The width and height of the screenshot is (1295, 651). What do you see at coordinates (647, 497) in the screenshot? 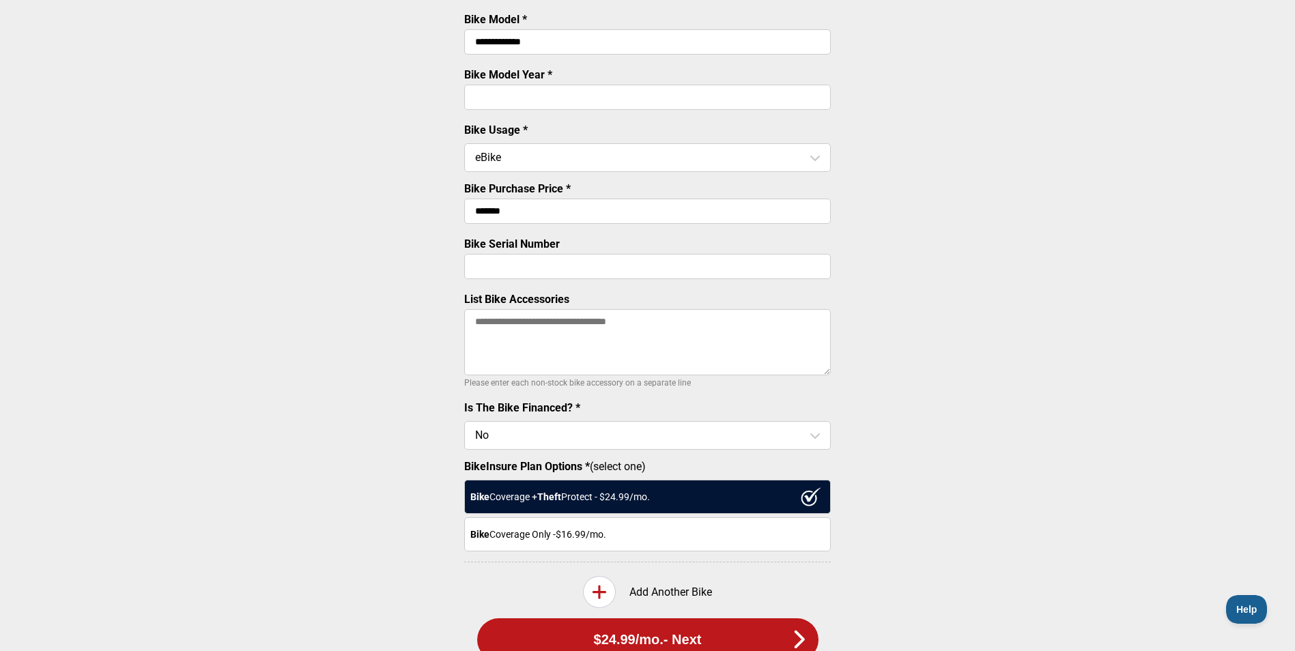
I see `div: Coverage + Protect - $ 24.99 /mo.` at bounding box center [647, 497].